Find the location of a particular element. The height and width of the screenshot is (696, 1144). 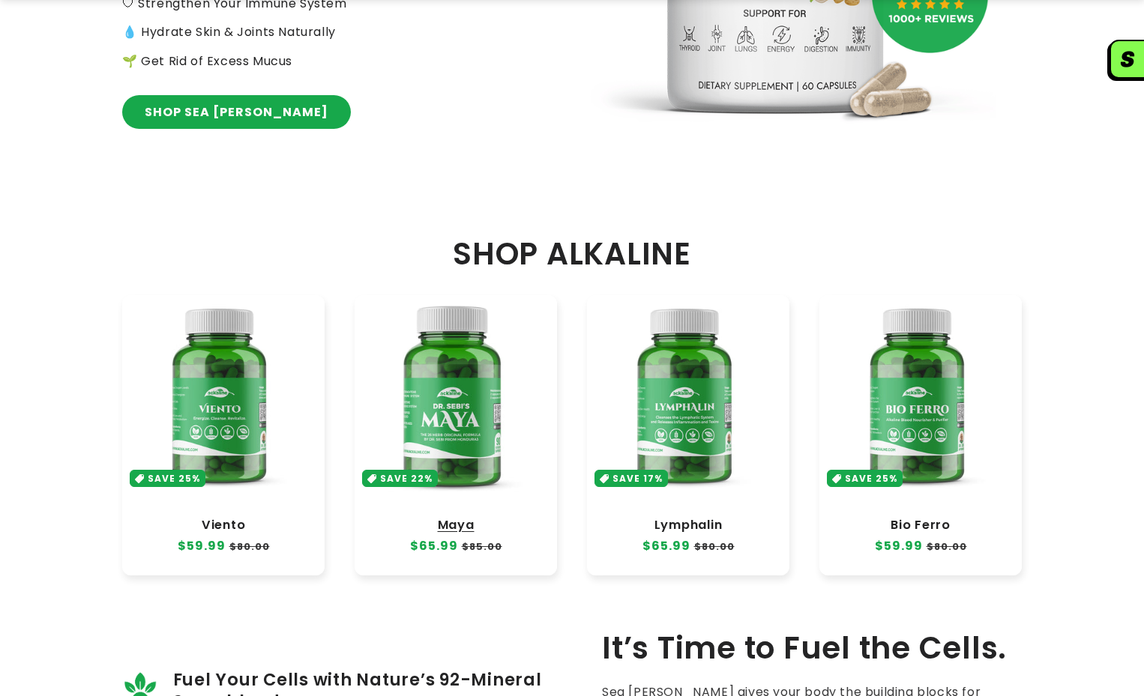

p: 💧 Hydrate Skin & Joints Naturally is located at coordinates (321, 32).